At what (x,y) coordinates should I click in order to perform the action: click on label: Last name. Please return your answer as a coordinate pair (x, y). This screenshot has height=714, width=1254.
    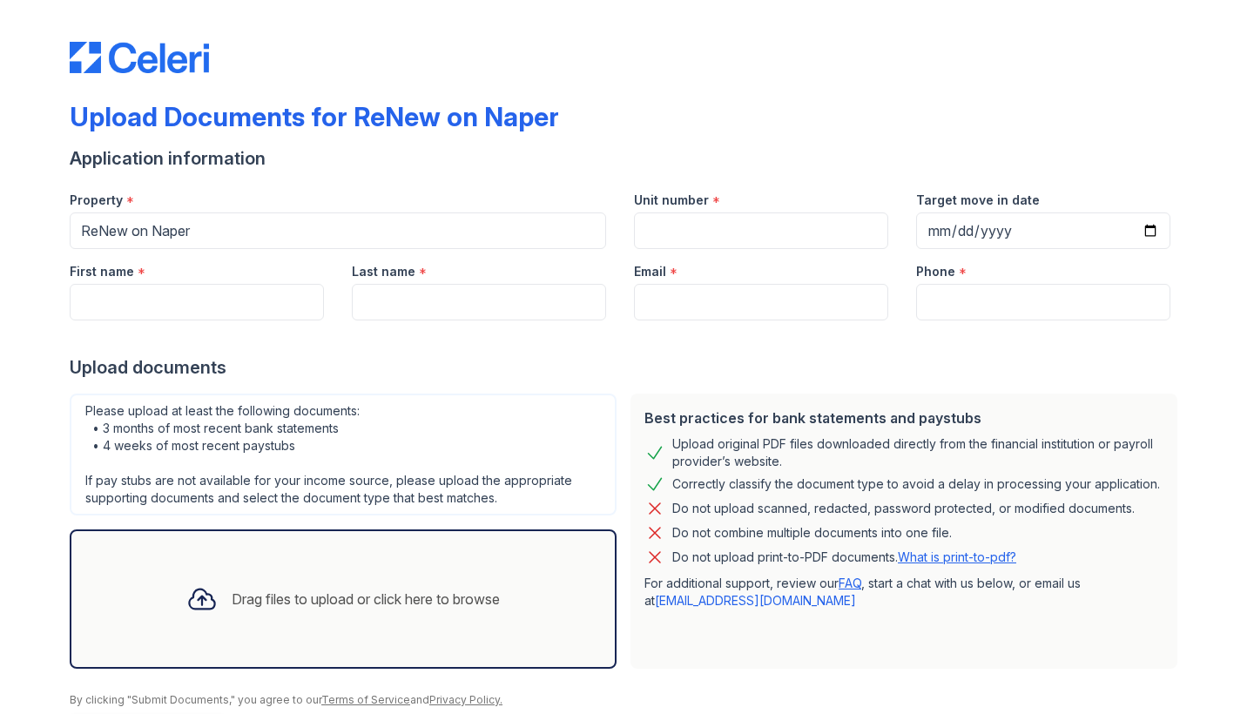
    Looking at the image, I should click on (383, 272).